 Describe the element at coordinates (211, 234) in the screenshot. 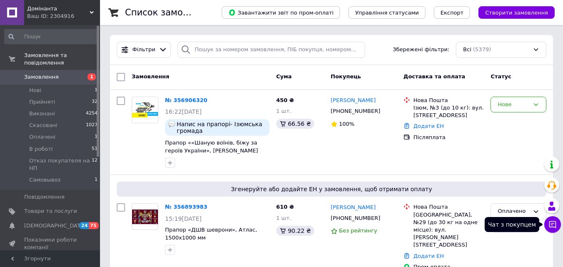

I see `a: Прапор «ДШВ шеврони», Атлас, 1500х1000 мм` at that location.